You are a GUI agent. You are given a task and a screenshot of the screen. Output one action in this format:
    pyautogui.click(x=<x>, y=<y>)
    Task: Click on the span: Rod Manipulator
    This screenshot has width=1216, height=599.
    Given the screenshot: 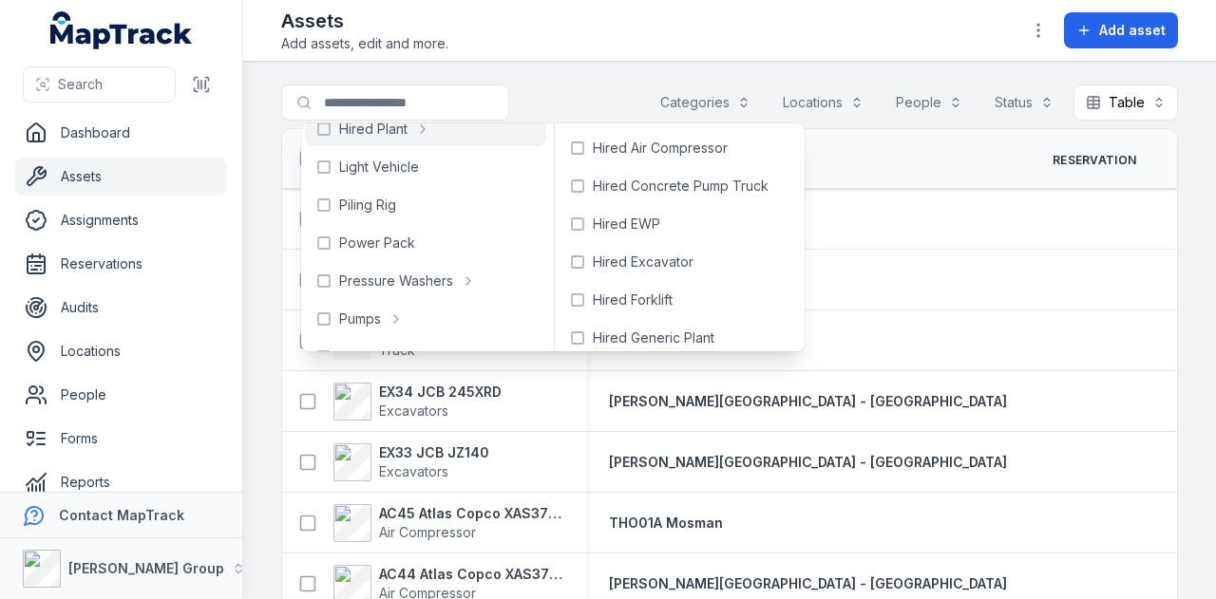 What is the action you would take?
    pyautogui.click(x=390, y=357)
    